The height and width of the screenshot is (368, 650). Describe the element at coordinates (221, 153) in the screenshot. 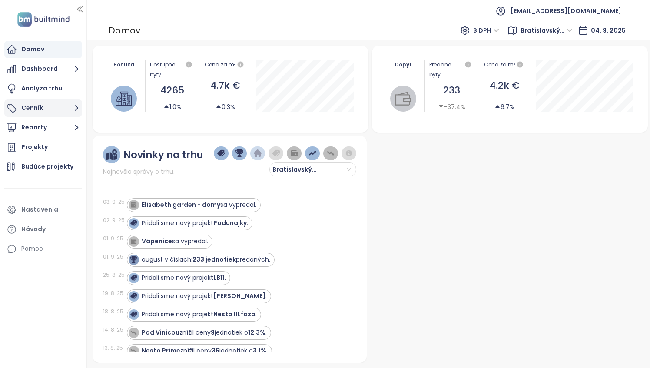

I see `img: price-tag-dark-blue.png` at that location.